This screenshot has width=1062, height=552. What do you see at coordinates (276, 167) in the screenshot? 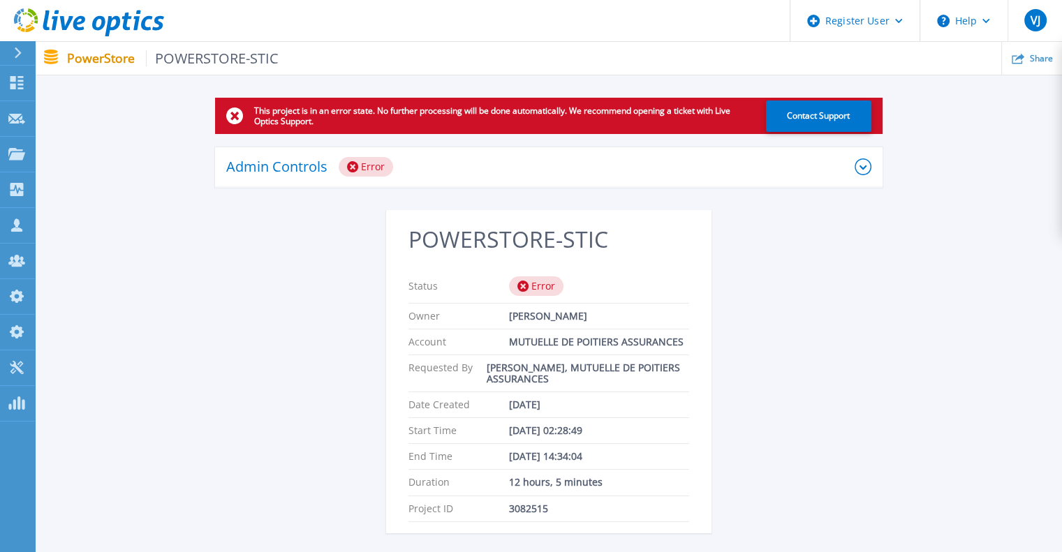
I see `p: Admin Controls` at bounding box center [276, 167].